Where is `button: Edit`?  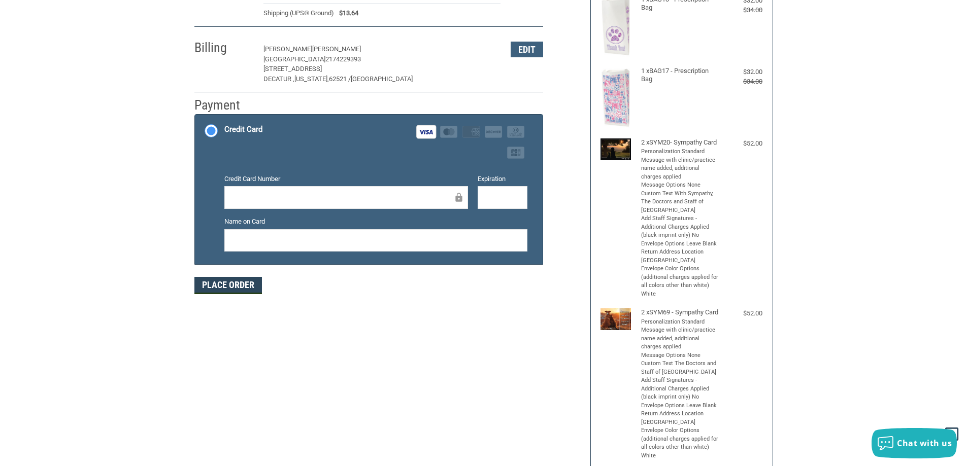
button: Edit is located at coordinates (527, 49).